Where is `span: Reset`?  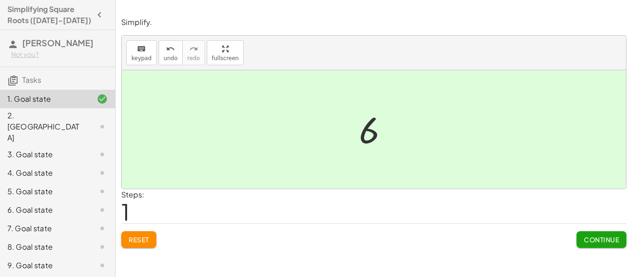 span: Reset is located at coordinates (139, 240).